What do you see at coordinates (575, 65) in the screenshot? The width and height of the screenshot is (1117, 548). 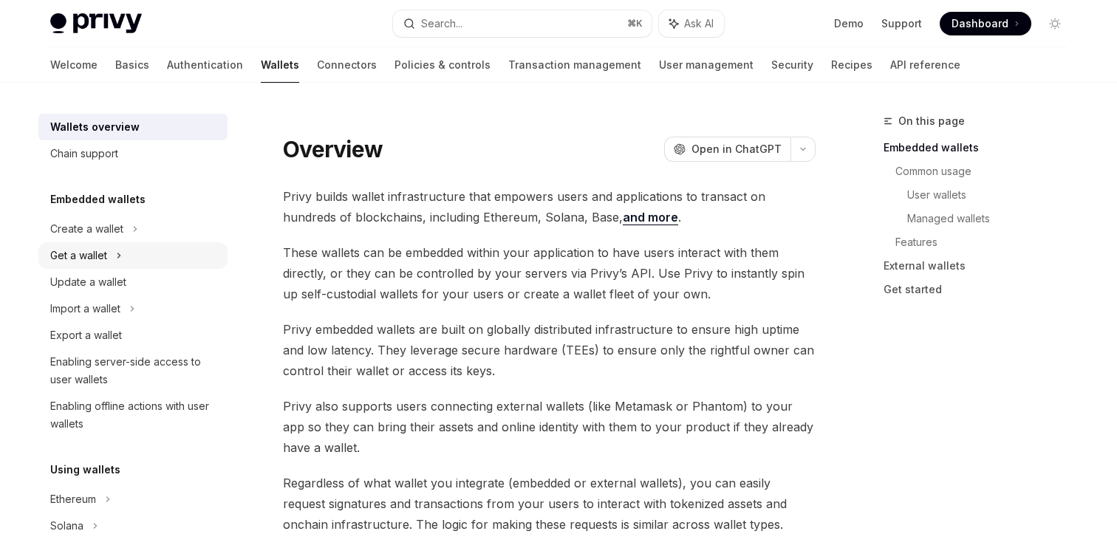 I see `a: Transaction management` at bounding box center [575, 65].